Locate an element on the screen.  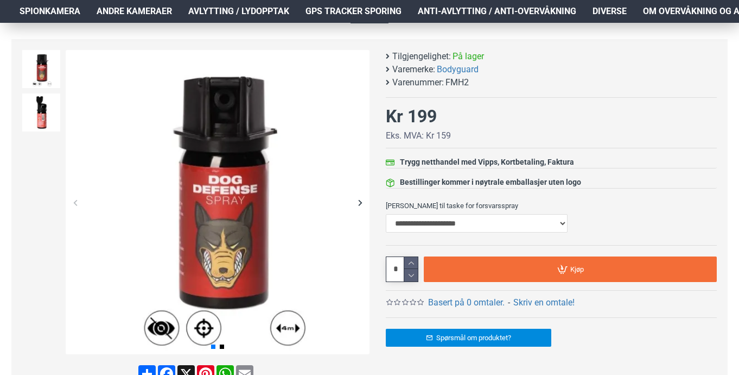
b: Tilgjengelighet: is located at coordinates (422, 56).